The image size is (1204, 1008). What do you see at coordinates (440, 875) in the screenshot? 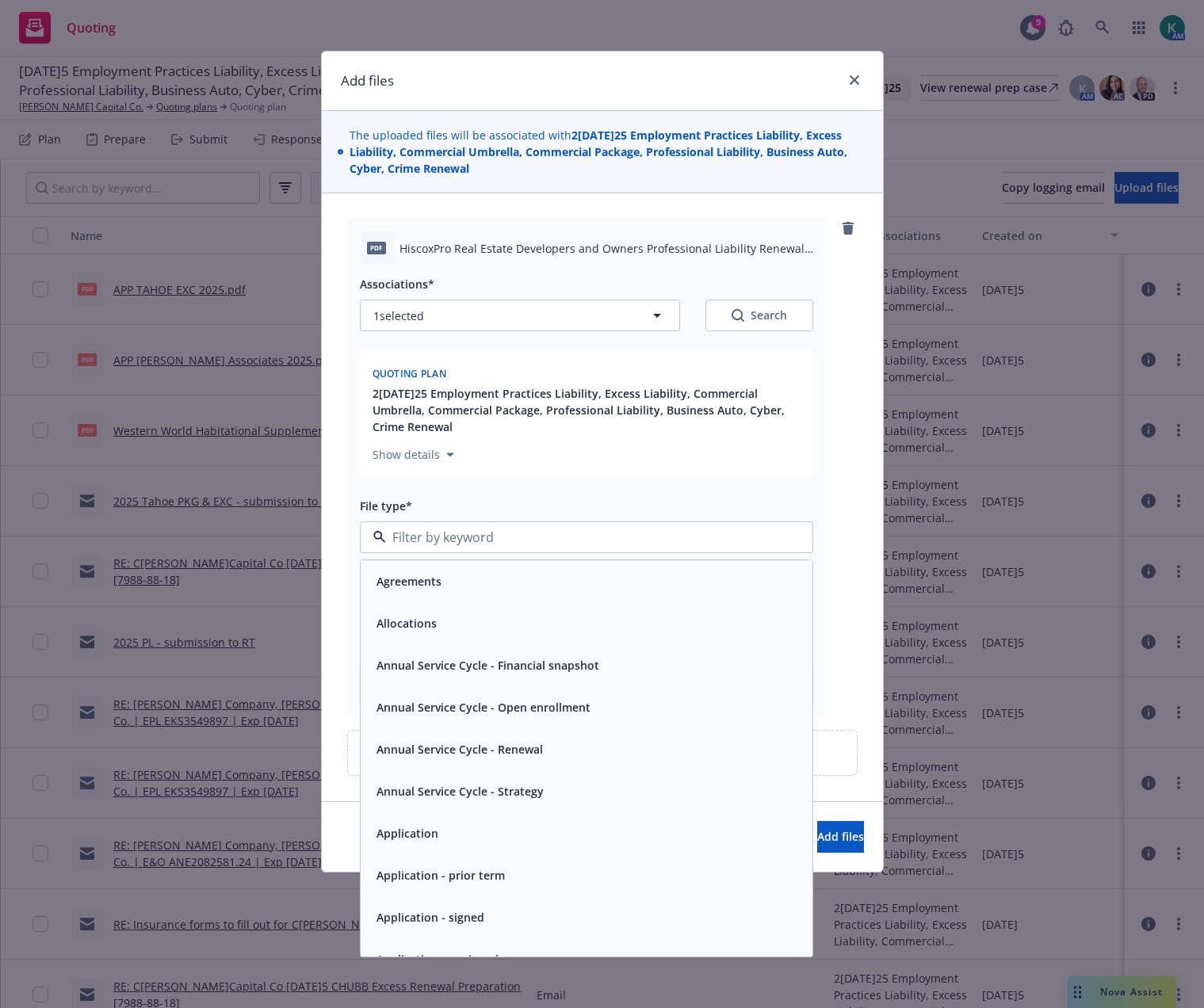
I see `span: Application - prior term` at bounding box center [440, 875].